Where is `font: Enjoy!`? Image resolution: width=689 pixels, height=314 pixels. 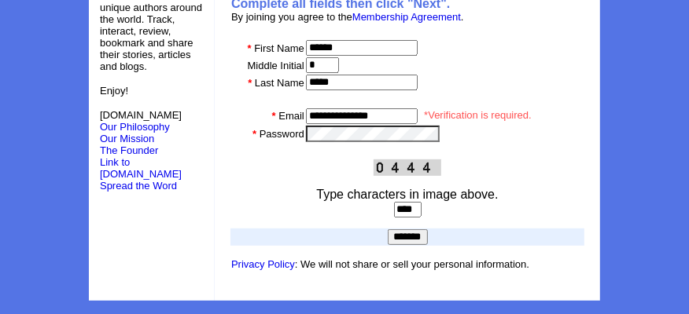
font: Enjoy! is located at coordinates (114, 90).